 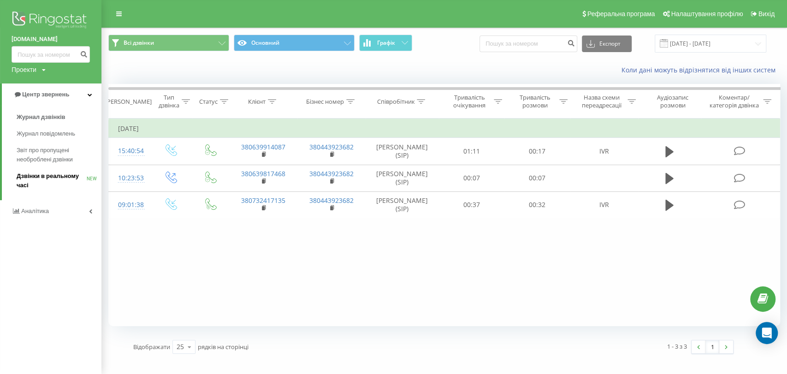 What do you see at coordinates (152, 347) in the screenshot?
I see `span: Відображати` at bounding box center [152, 347].